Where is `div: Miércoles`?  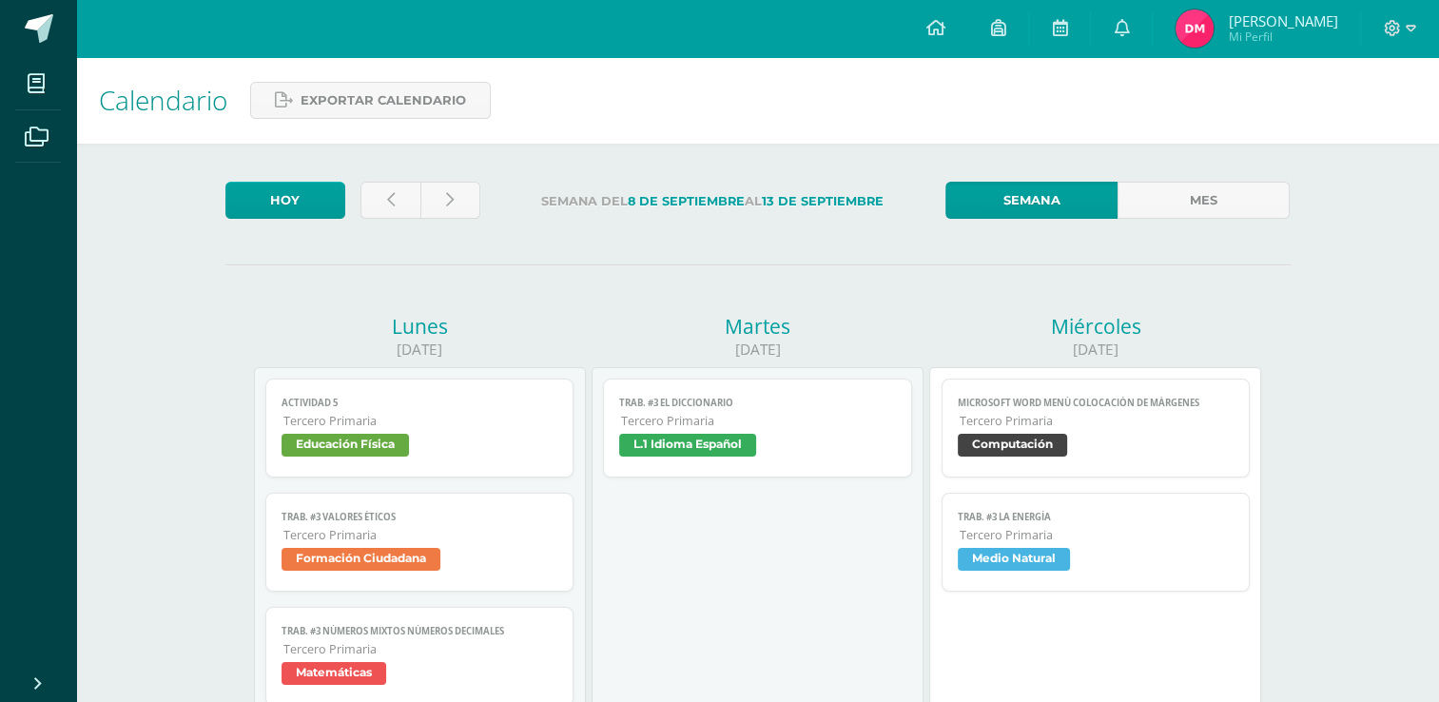 div: Miércoles is located at coordinates (1094, 326).